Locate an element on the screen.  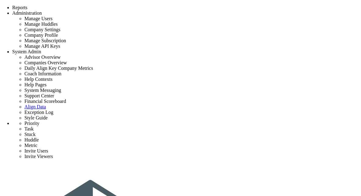
span: Financial Scoreboard is located at coordinates (45, 101).